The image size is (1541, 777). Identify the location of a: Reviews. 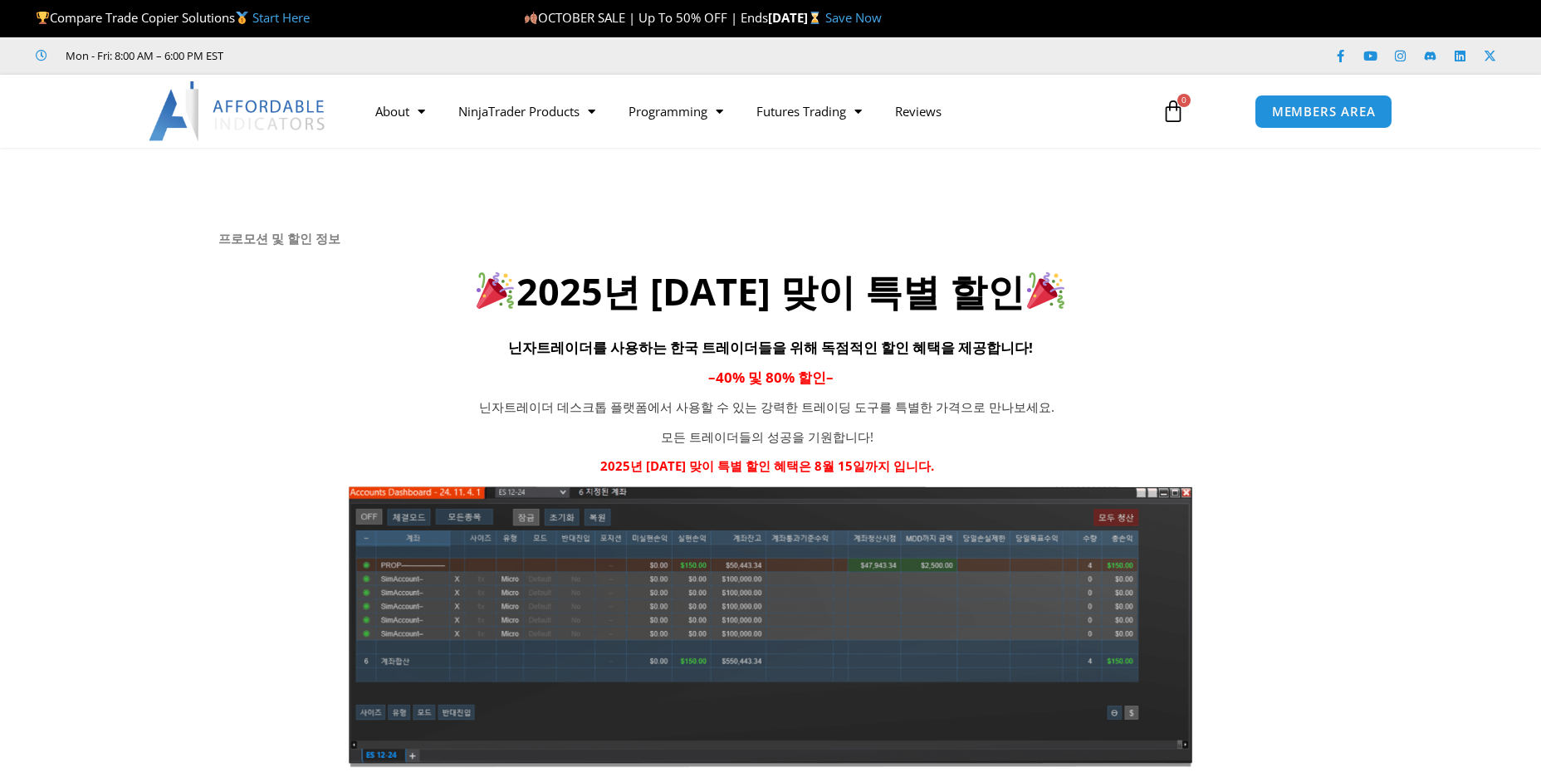
(918, 111).